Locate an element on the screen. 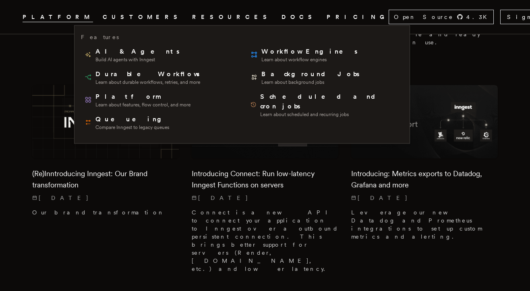 The image size is (530, 291). p: Our brand transformation is located at coordinates (106, 212).